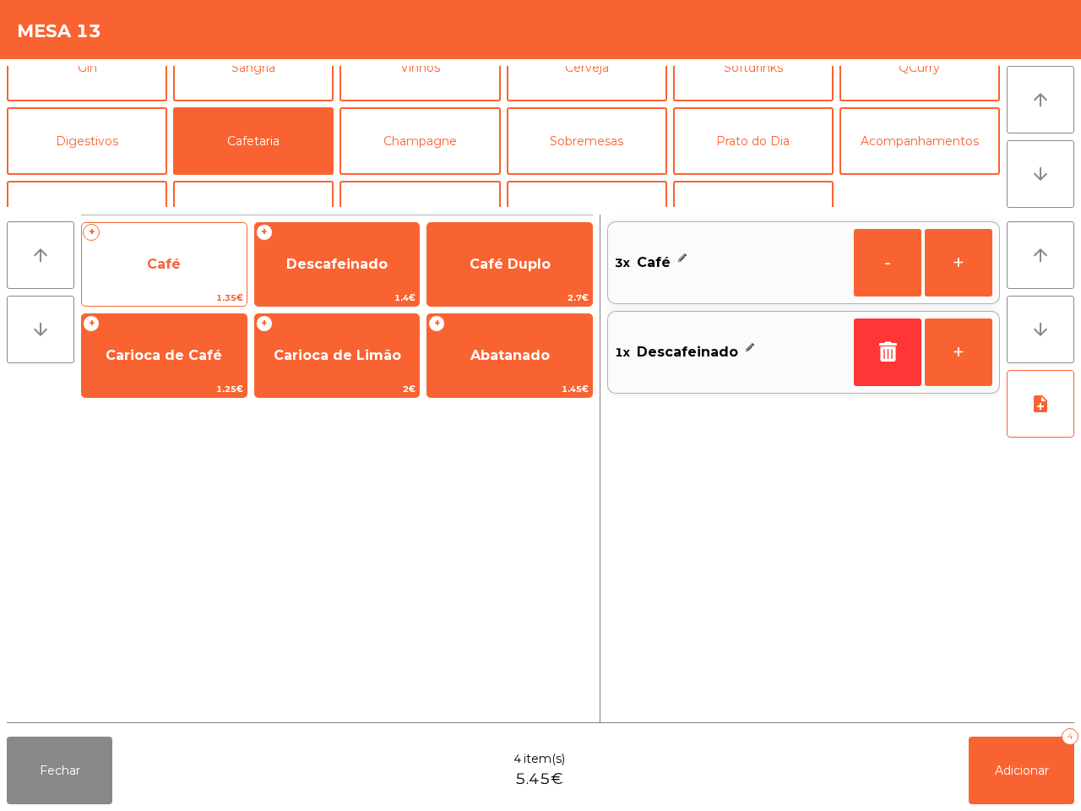 The height and width of the screenshot is (811, 1081). Describe the element at coordinates (253, 215) in the screenshot. I see `button: Uber/Glovo` at that location.